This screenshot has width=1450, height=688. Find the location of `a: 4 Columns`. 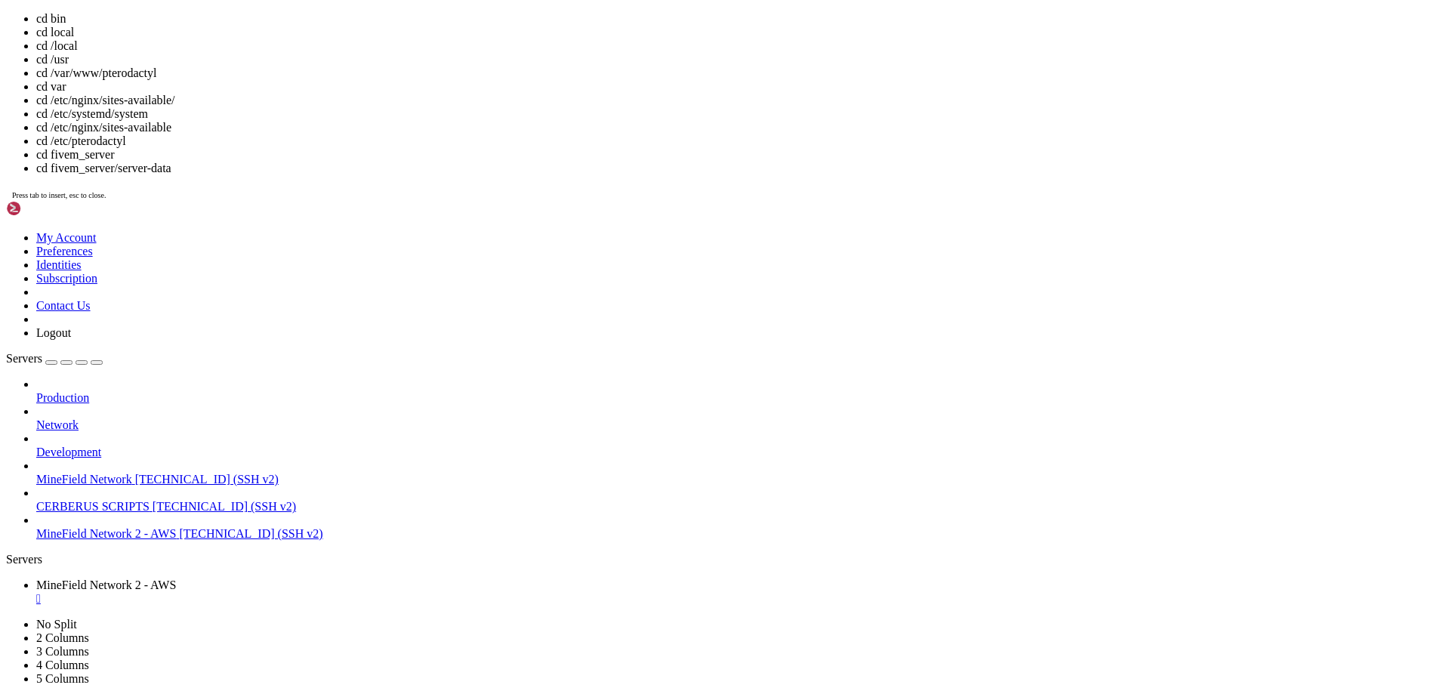

a: 4 Columns is located at coordinates (63, 665).